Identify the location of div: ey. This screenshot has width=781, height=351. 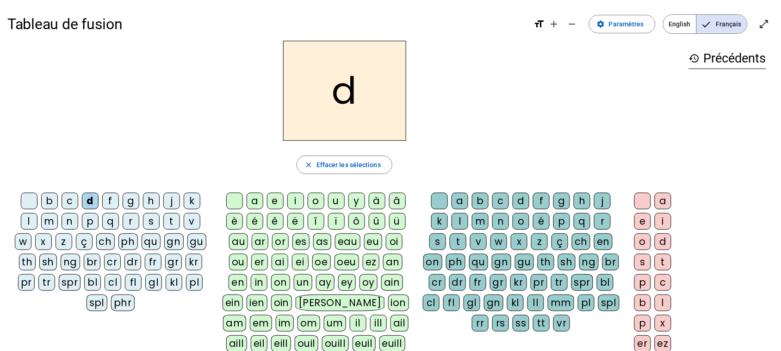
(347, 282).